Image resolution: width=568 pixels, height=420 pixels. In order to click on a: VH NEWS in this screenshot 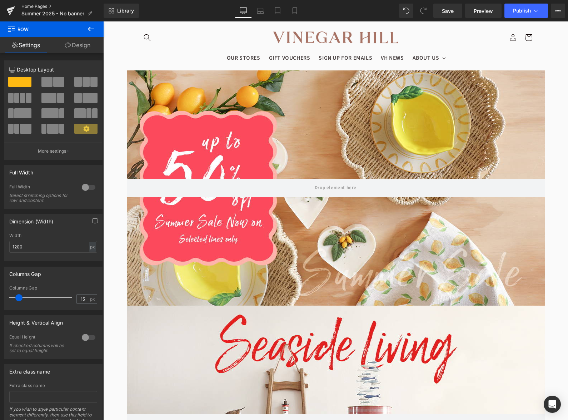, I will do `click(289, 36)`.